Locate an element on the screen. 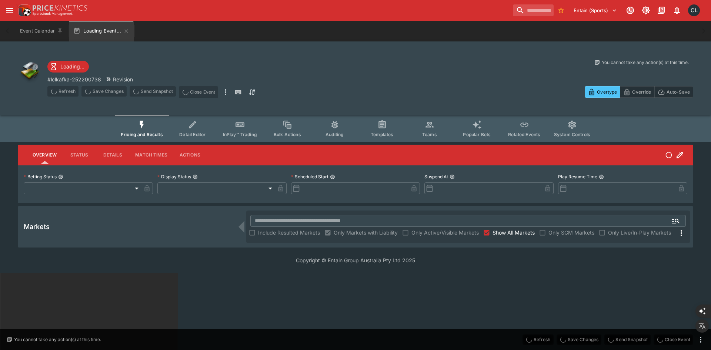  span: Include Resulted Markets is located at coordinates (289, 233).